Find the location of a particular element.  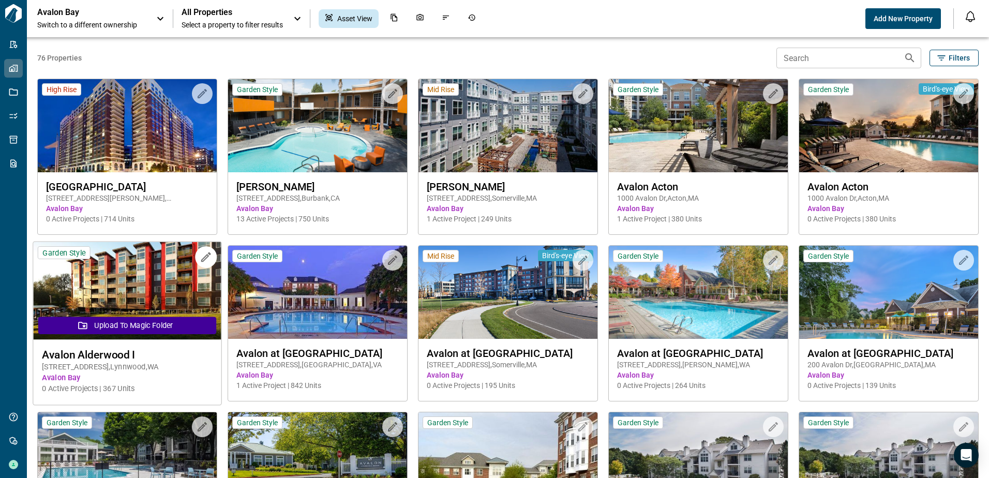

button: Filters is located at coordinates (953, 58).